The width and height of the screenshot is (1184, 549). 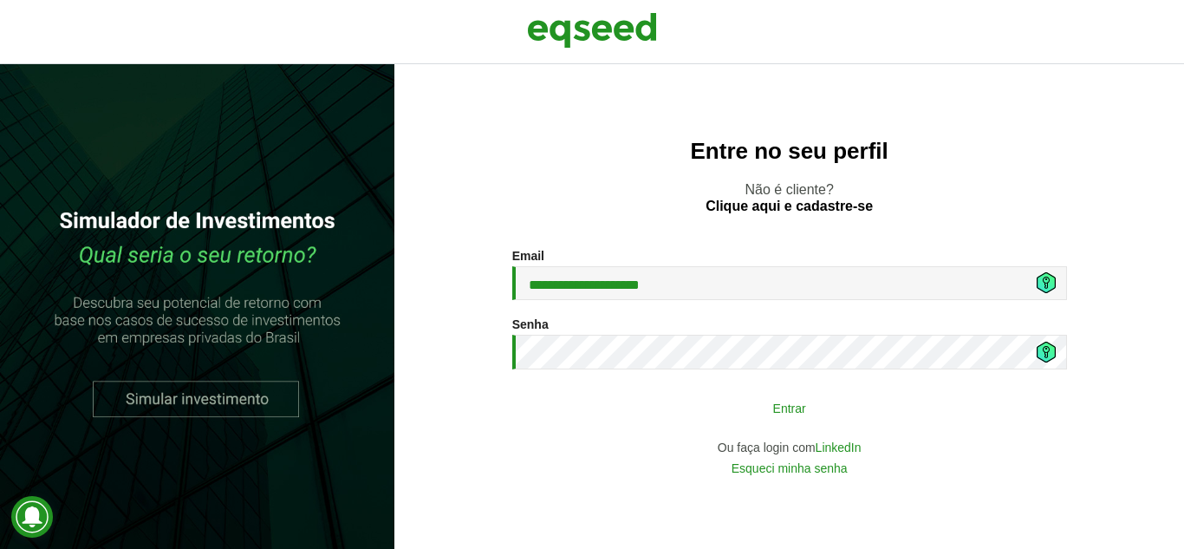 What do you see at coordinates (789, 151) in the screenshot?
I see `h2: Entre no seu perfil` at bounding box center [789, 151].